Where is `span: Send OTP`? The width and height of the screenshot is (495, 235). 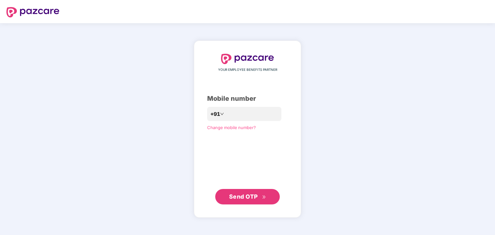 span: Send OTP is located at coordinates (243, 197).